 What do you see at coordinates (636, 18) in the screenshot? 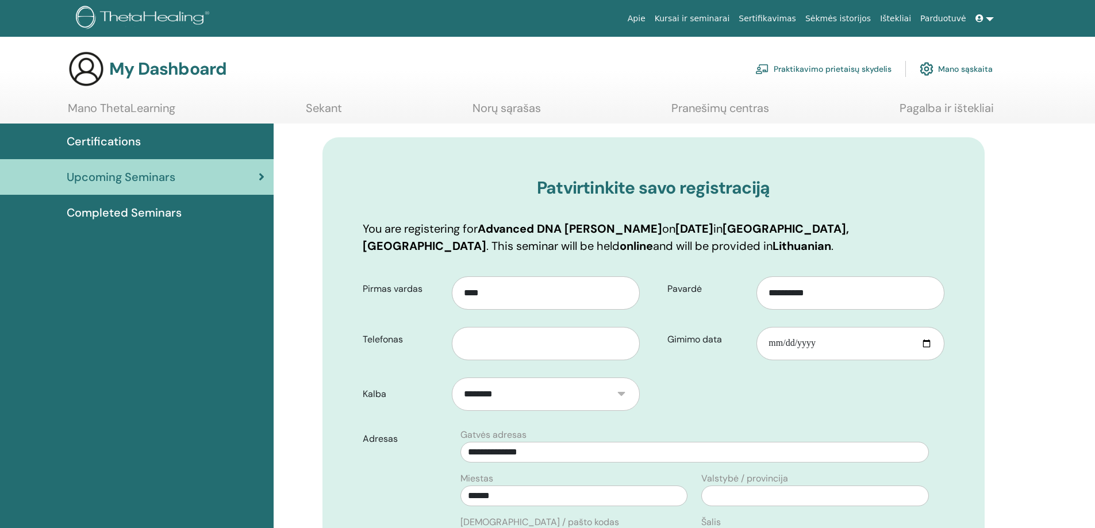
I see `a: Apie` at bounding box center [636, 18].